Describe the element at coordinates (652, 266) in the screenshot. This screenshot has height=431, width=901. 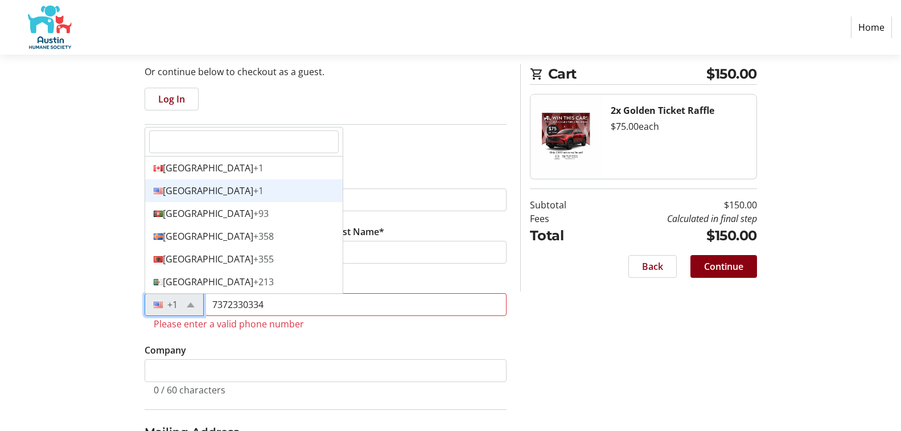
I see `button: Back` at that location.